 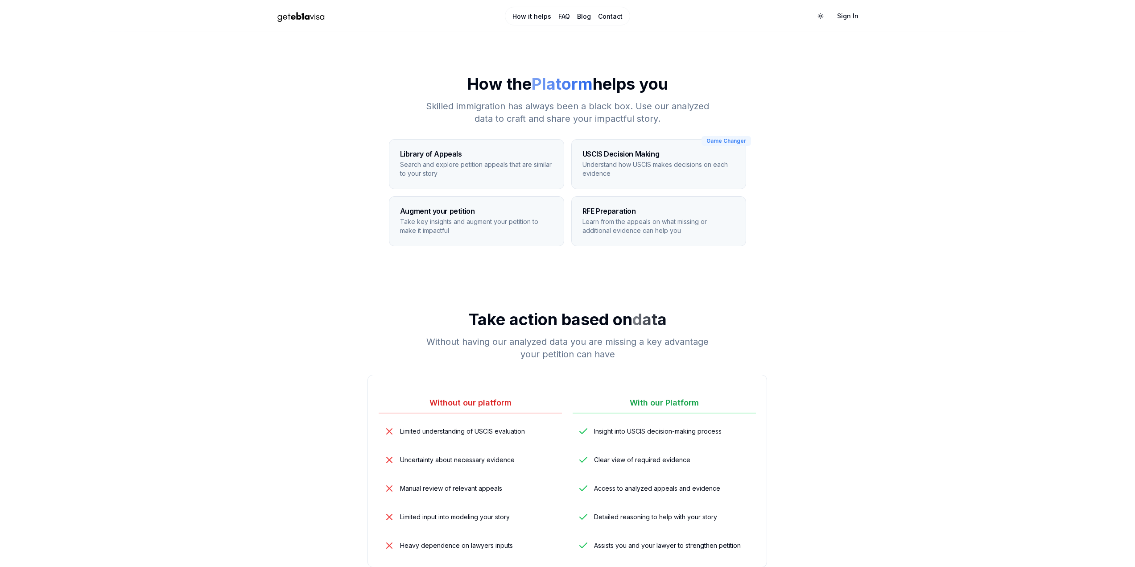 I want to click on nav: Main, so click(x=568, y=16).